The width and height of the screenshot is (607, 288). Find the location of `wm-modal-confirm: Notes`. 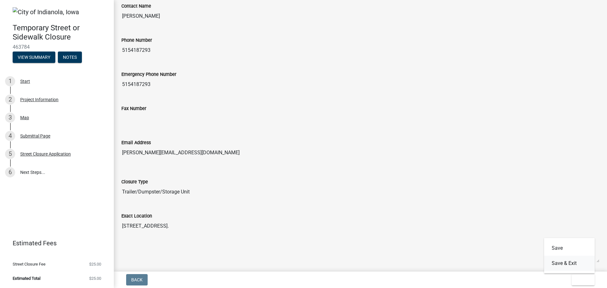

wm-modal-confirm: Notes is located at coordinates (70, 58).